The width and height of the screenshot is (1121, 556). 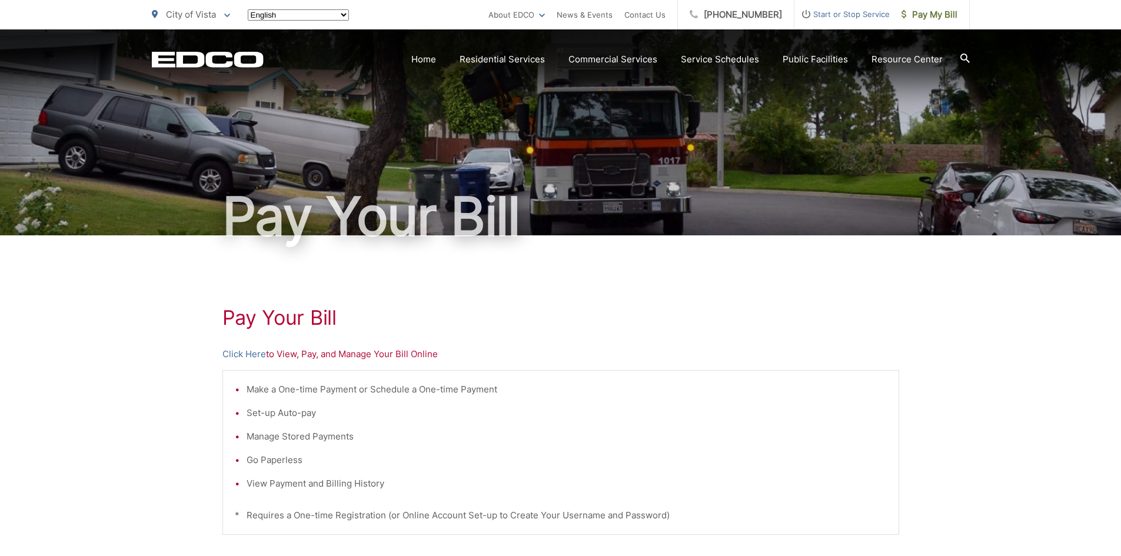 What do you see at coordinates (502, 59) in the screenshot?
I see `a: Residential Services` at bounding box center [502, 59].